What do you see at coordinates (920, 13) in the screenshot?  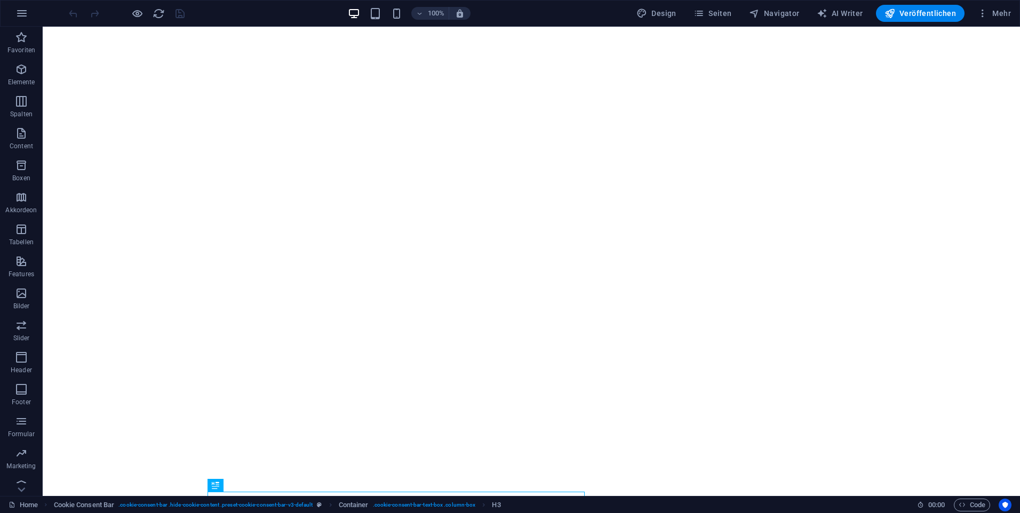 I see `span: Veröffentlichen` at bounding box center [920, 13].